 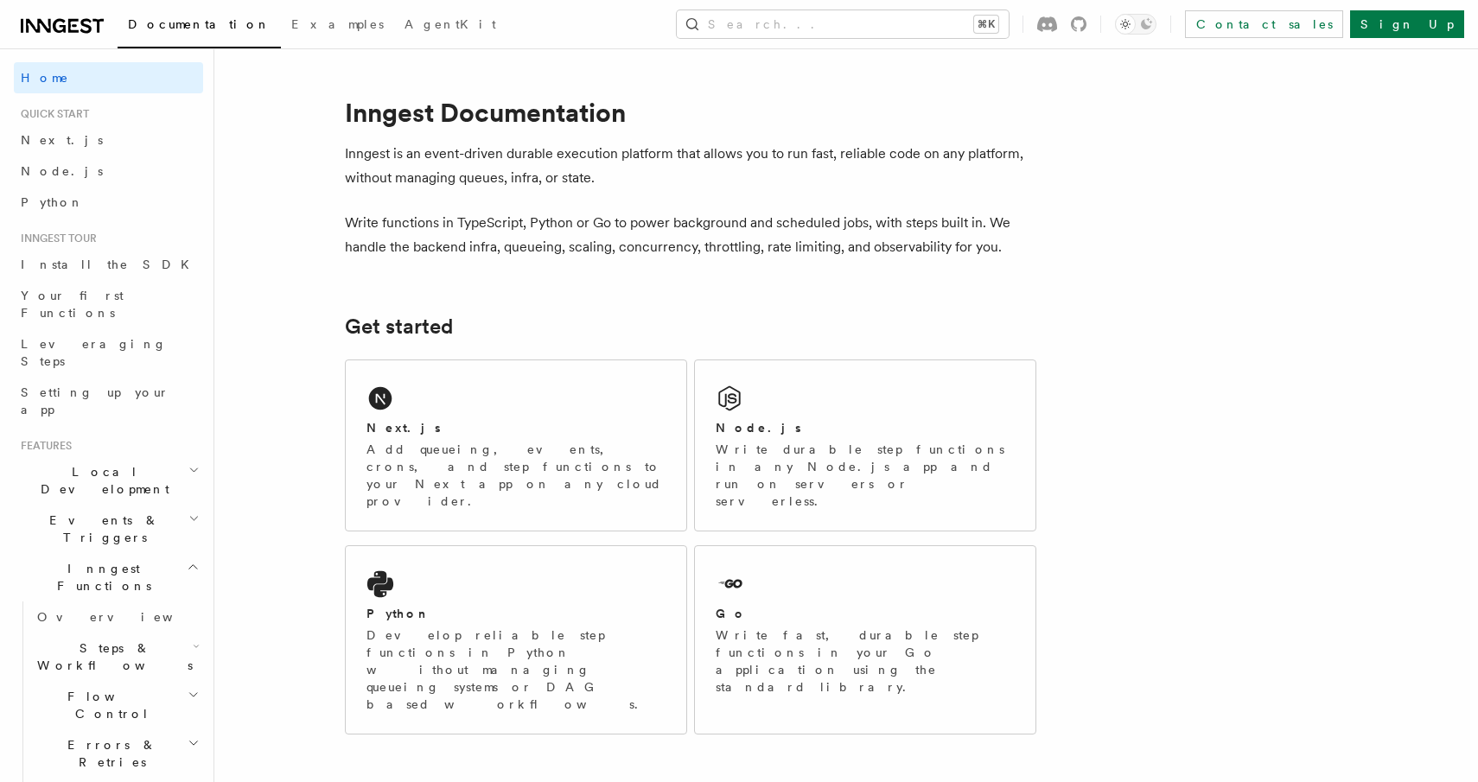 What do you see at coordinates (100, 578) in the screenshot?
I see `span: Inngest Functions` at bounding box center [100, 578].